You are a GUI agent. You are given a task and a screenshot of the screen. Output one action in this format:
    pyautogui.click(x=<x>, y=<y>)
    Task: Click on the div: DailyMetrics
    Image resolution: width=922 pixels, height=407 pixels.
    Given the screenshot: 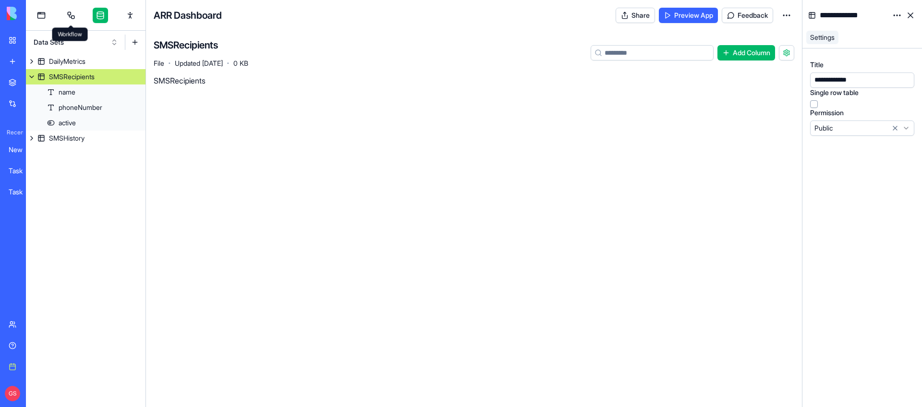 What is the action you would take?
    pyautogui.click(x=67, y=61)
    